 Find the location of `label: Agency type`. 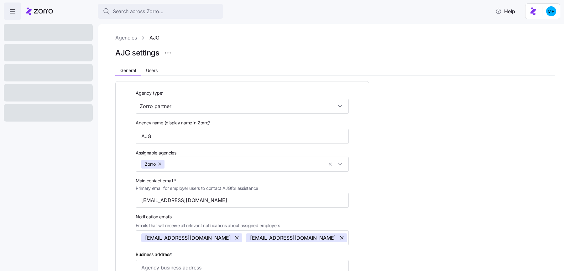

label: Agency type is located at coordinates (150, 93).